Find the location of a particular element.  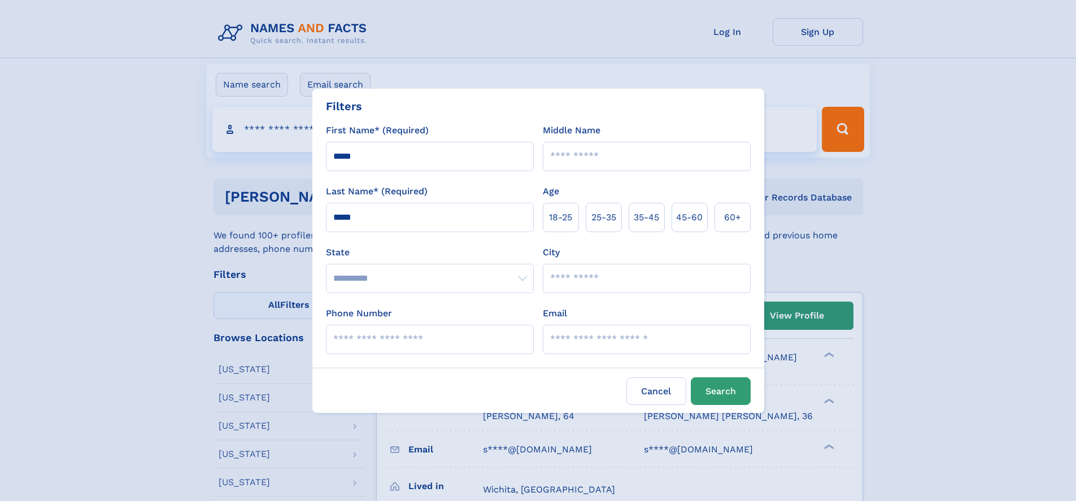

span: 35‑45 is located at coordinates (646, 217).